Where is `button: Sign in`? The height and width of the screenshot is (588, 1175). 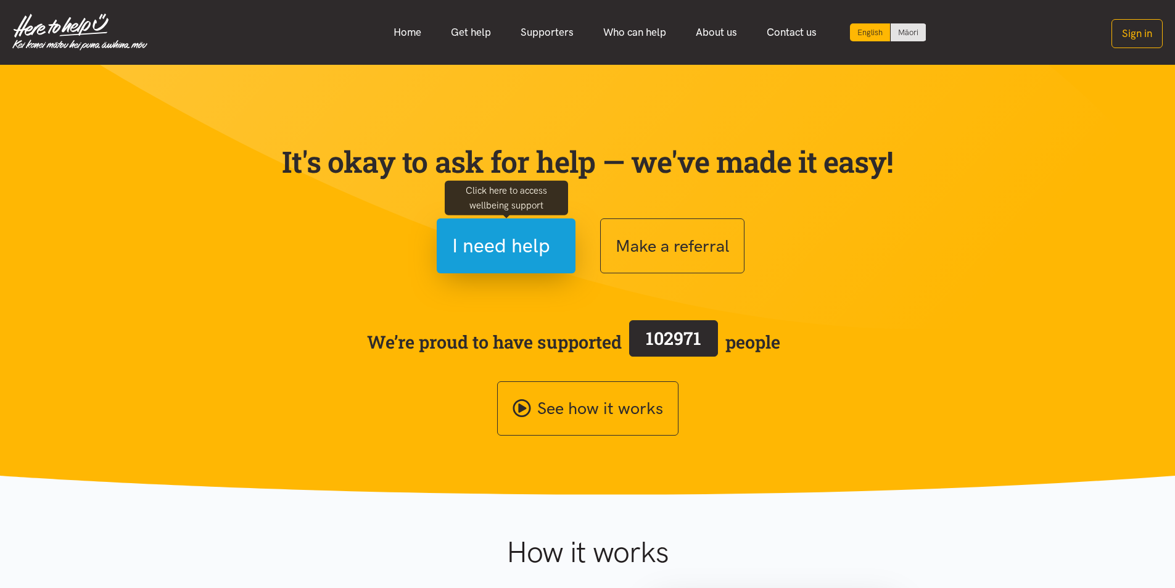 button: Sign in is located at coordinates (1137, 33).